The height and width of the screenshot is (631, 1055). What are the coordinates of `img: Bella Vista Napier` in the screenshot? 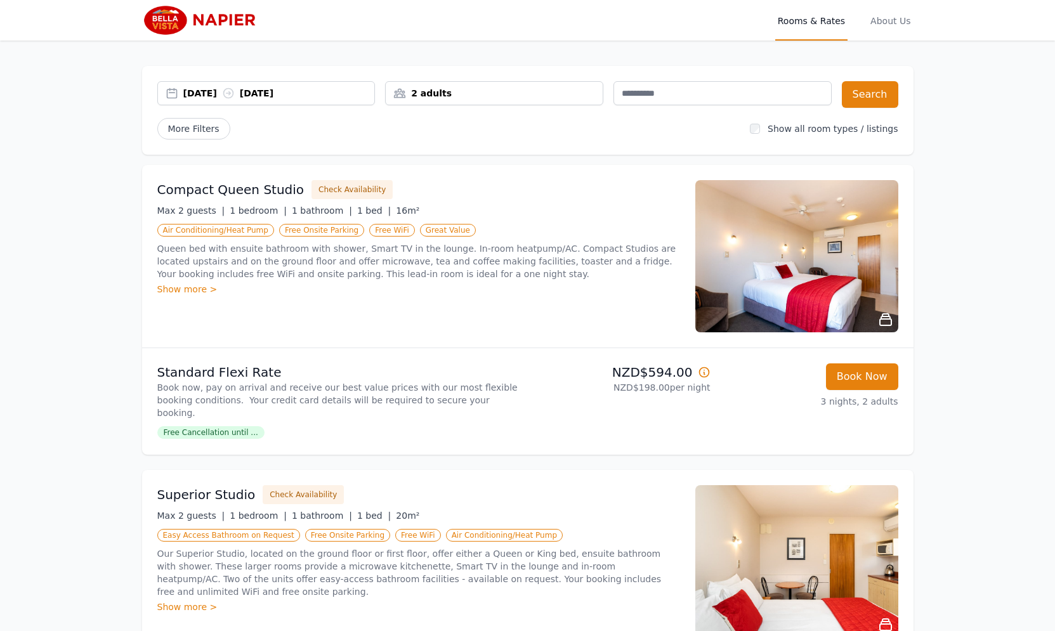 It's located at (203, 20).